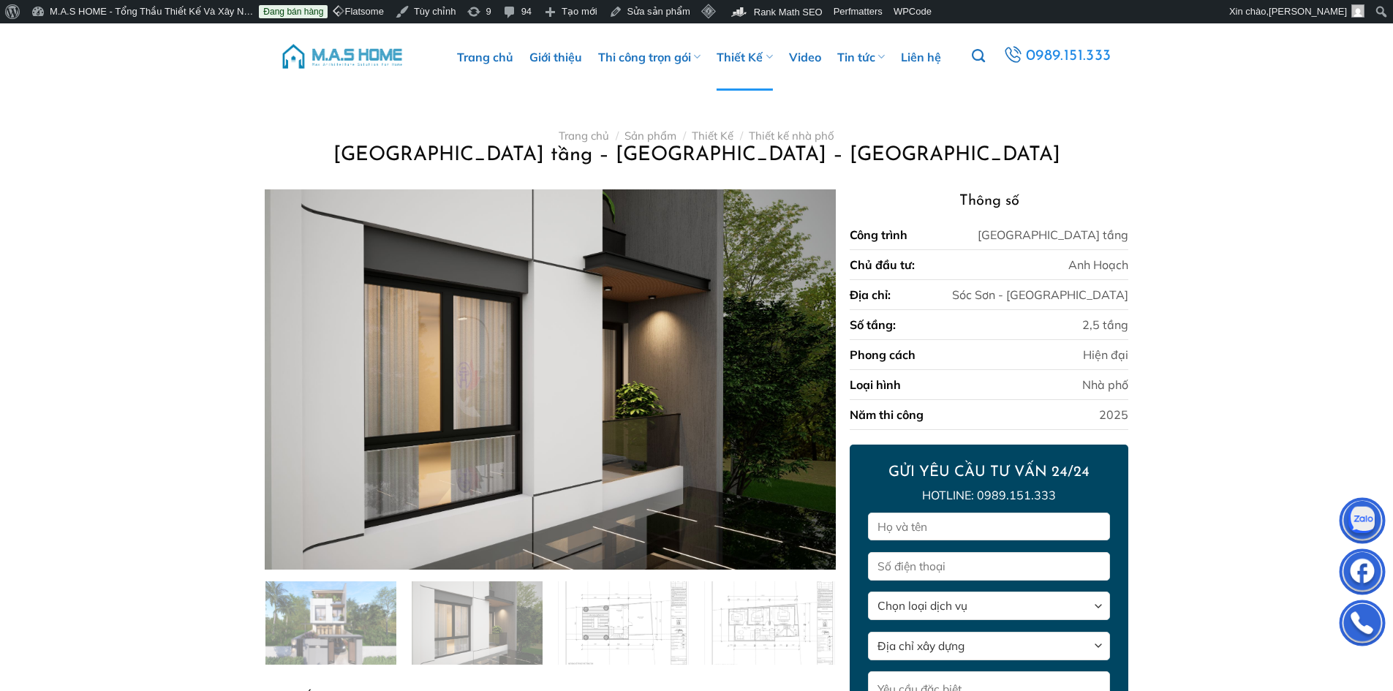 The image size is (1393, 691). Describe the element at coordinates (623, 624) in the screenshot. I see `img: Nhà phố 2,5 tầng - Anh Hoạch - Sóc Sơn 13` at that location.